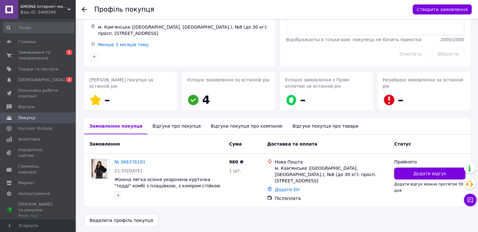 This screenshot has width=478, height=232. What do you see at coordinates (402, 144) in the screenshot?
I see `span: Статус` at bounding box center [402, 144].